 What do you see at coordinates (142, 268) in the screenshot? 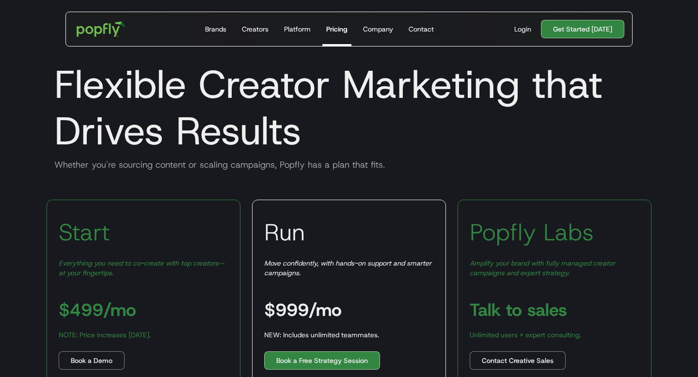
I see `em: Everything you need to co-create with top creators—at your fingertips.` at bounding box center [142, 268].